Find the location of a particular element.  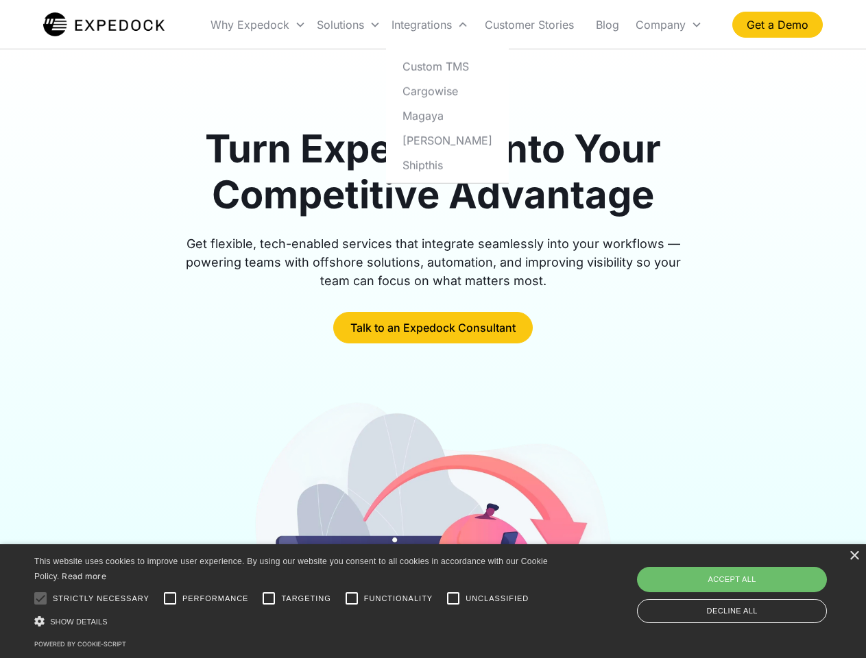

span: Unclassified is located at coordinates (497, 599).